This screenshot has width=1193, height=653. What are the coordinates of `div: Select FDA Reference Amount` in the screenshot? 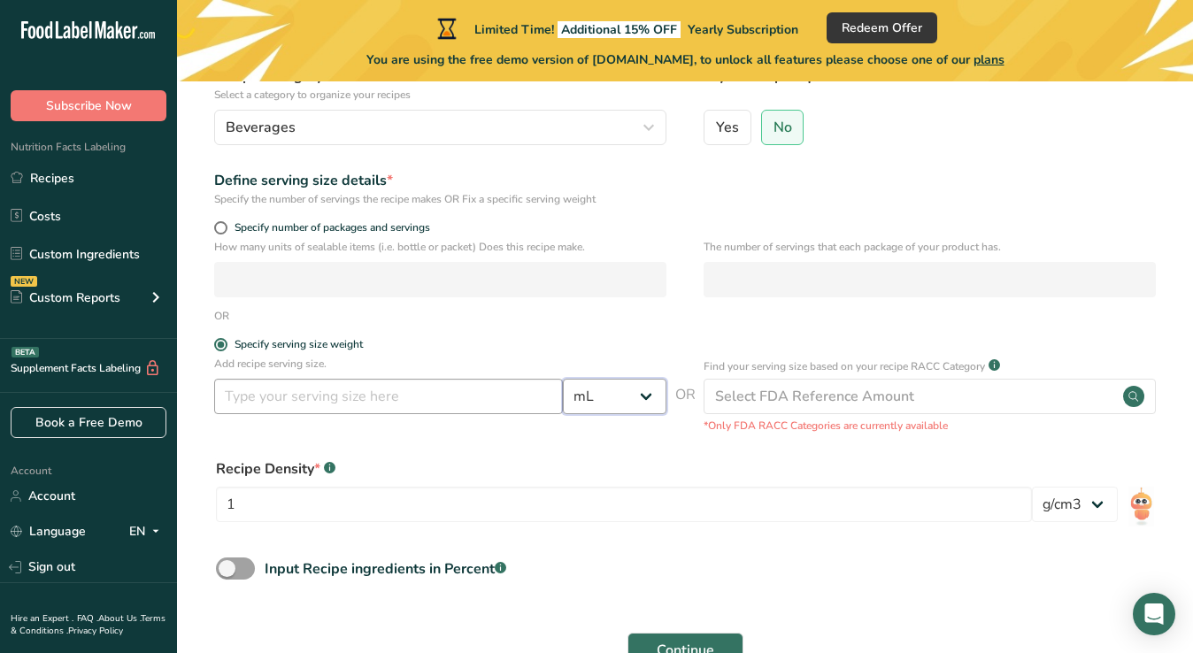 It's located at (814, 396).